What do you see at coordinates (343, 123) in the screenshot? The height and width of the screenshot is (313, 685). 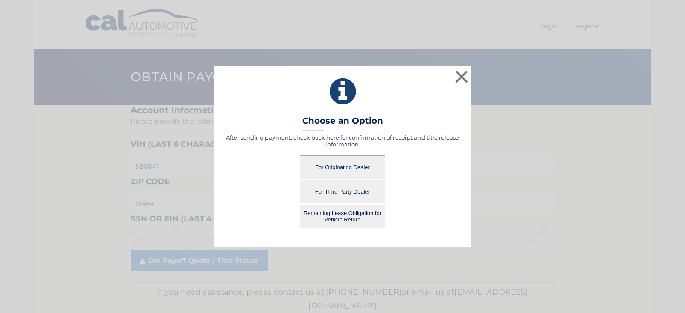 I see `h3: Choose an Option` at bounding box center [343, 123].